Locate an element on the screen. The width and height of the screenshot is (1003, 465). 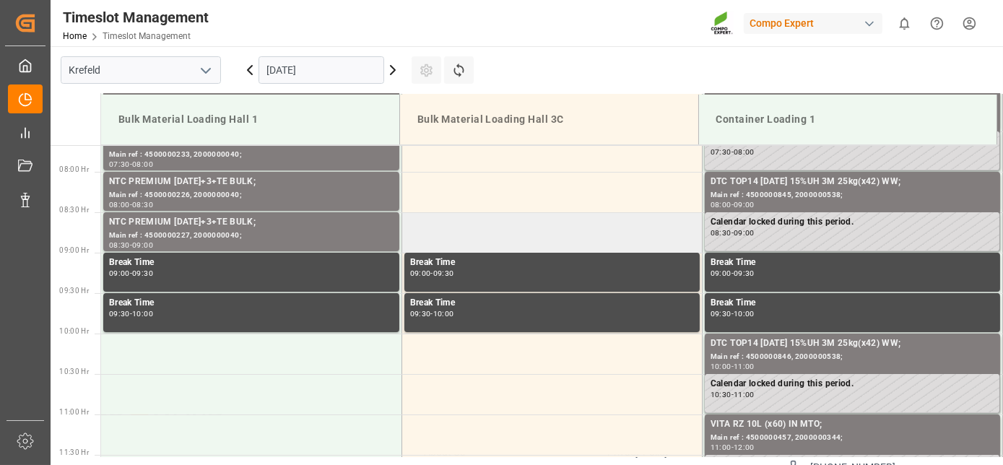
span: 08:00 Hr is located at coordinates (74, 169).